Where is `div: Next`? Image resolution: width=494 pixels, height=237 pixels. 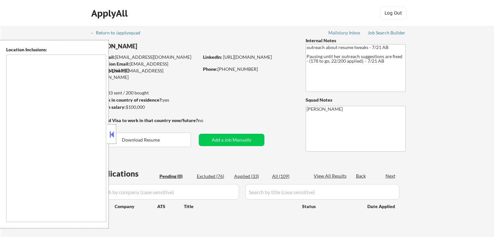
div: Next is located at coordinates (390, 176).